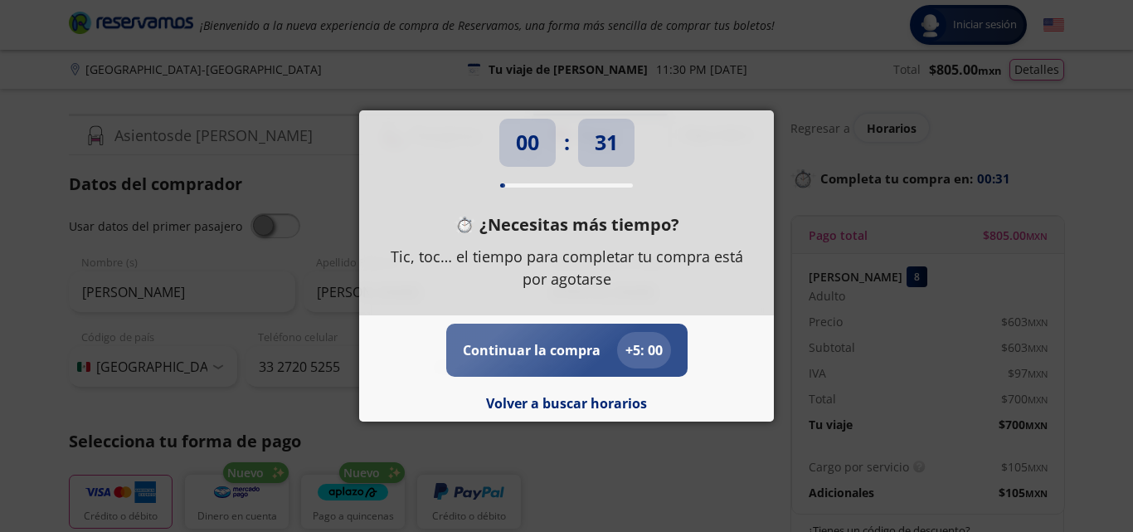 Image resolution: width=1133 pixels, height=532 pixels. What do you see at coordinates (566, 350) in the screenshot?
I see `button: Continuar la compra+5: 00` at bounding box center [566, 350].